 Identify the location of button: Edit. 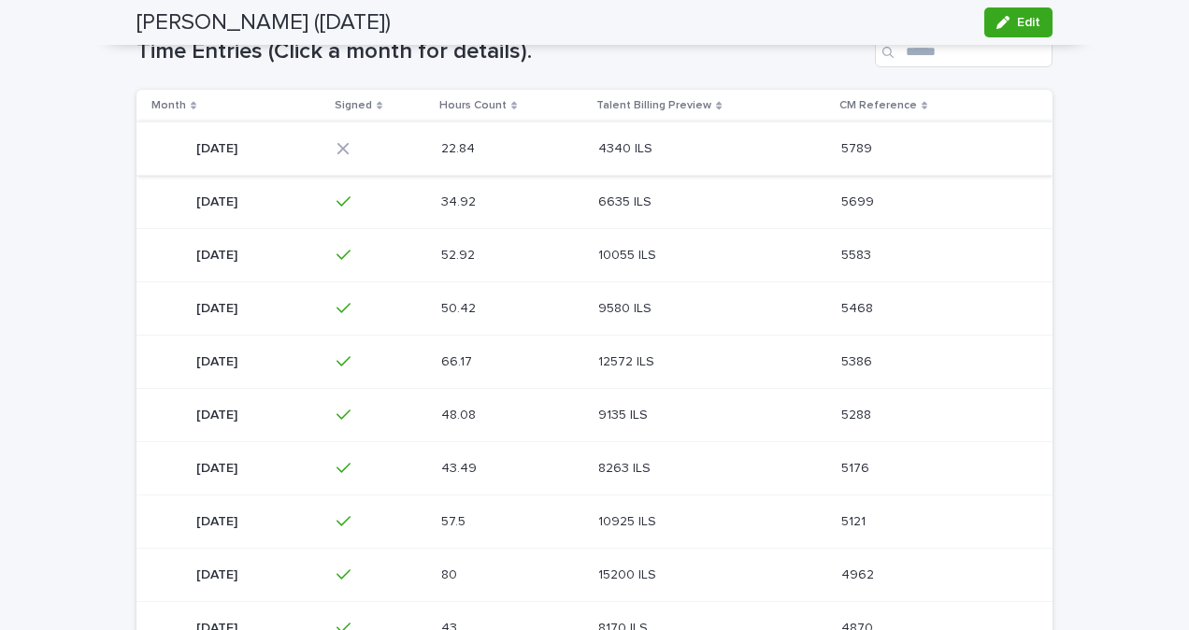
(1018, 22).